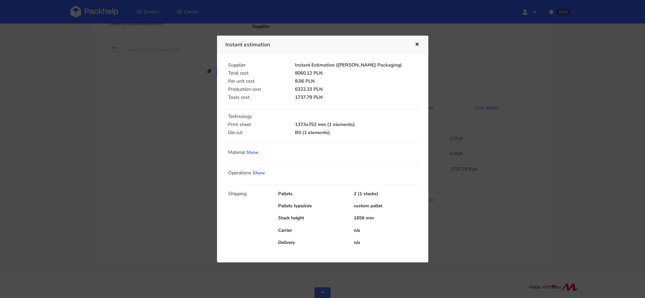 The width and height of the screenshot is (645, 298). What do you see at coordinates (325, 117) in the screenshot?
I see `p: Technology` at bounding box center [325, 117].